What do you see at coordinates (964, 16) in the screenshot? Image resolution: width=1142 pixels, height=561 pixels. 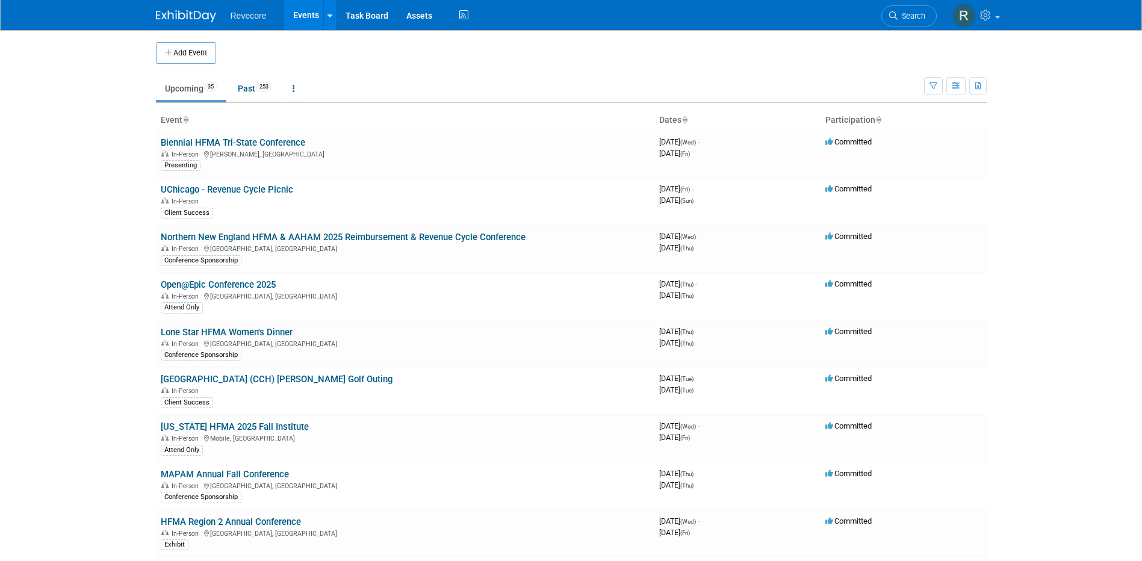 I see `img: Rachael Sires` at bounding box center [964, 16].